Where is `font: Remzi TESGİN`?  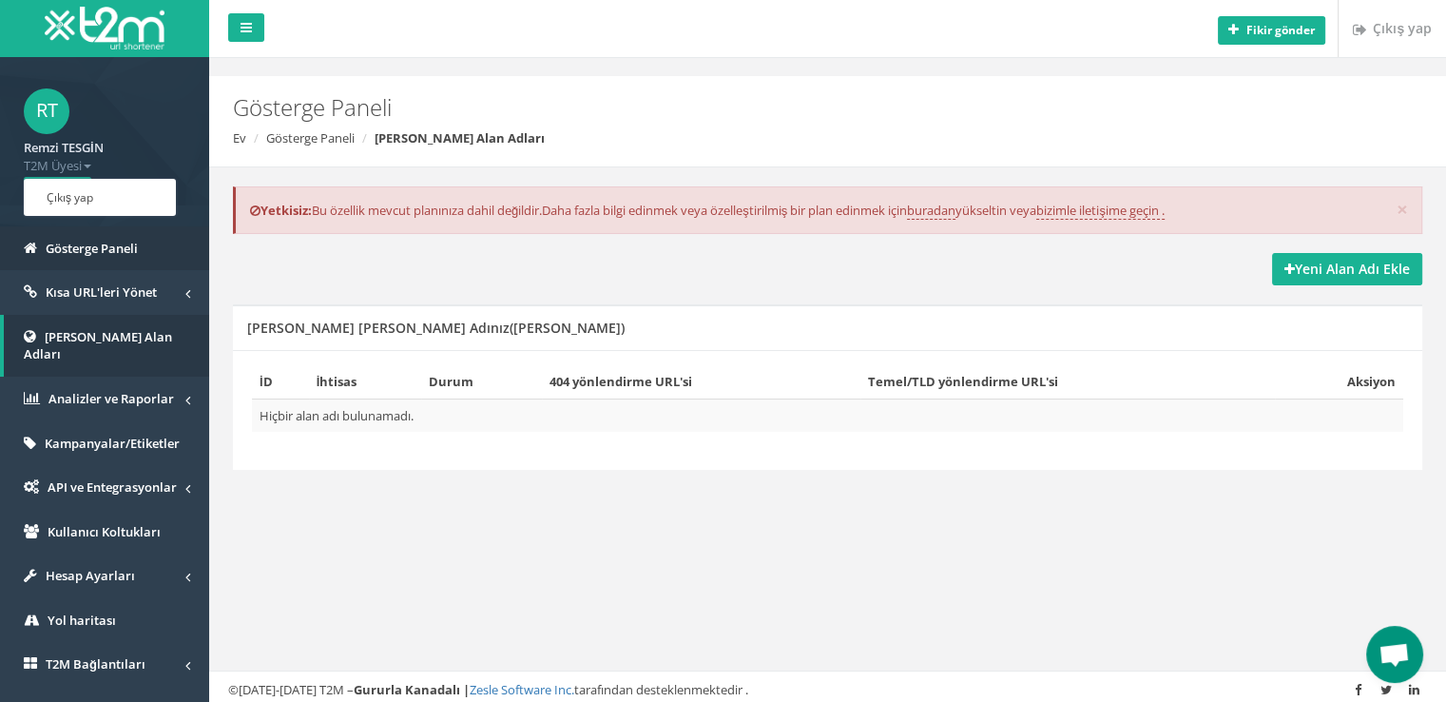
font: Remzi TESGİN is located at coordinates (64, 147).